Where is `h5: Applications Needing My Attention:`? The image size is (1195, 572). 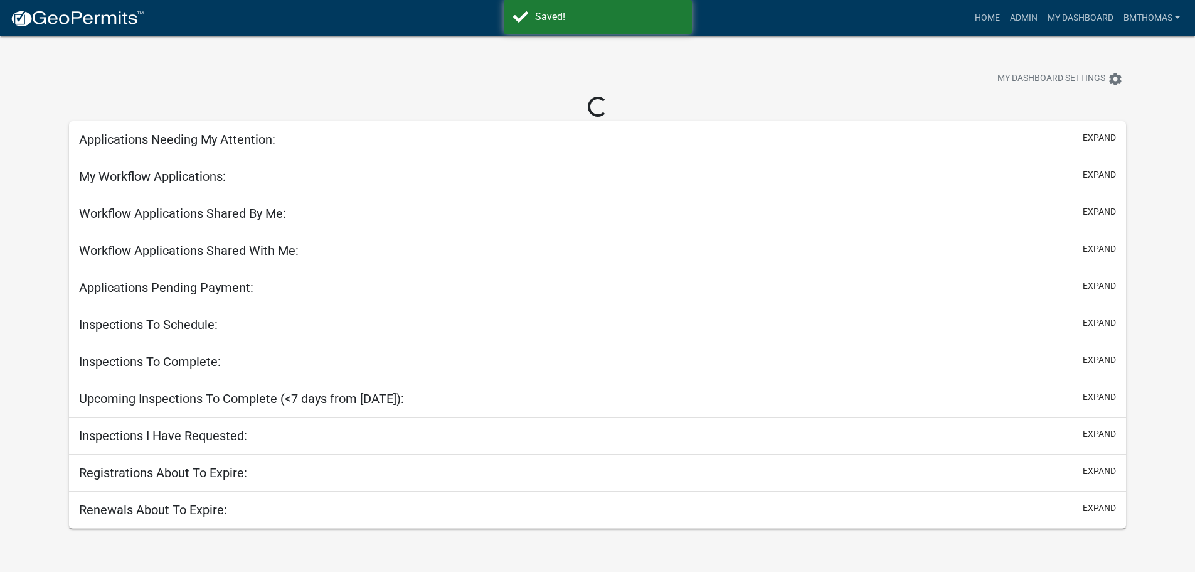 h5: Applications Needing My Attention: is located at coordinates (177, 139).